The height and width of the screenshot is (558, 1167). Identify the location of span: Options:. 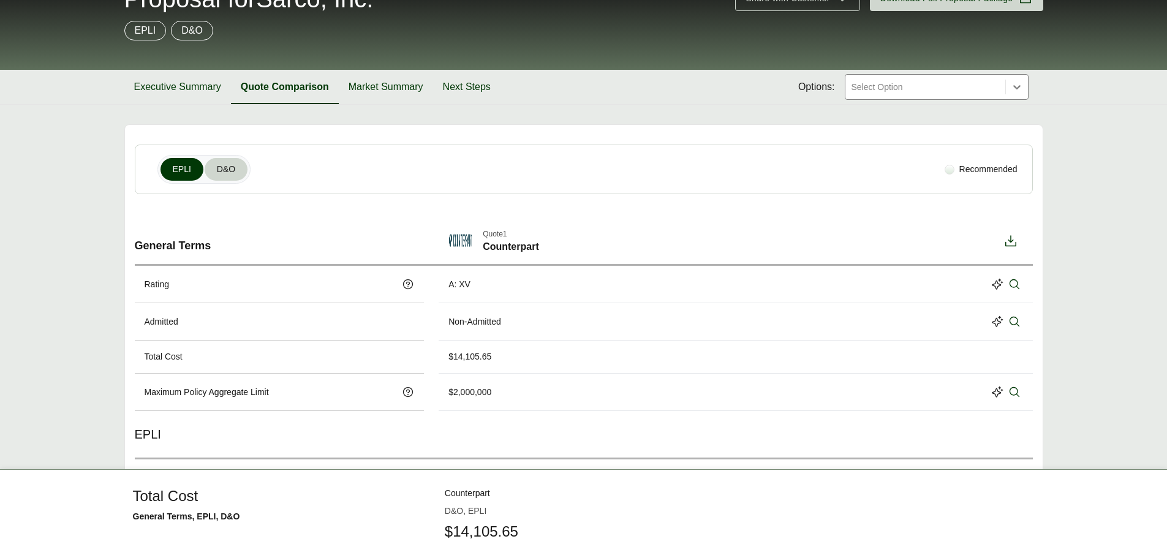
(817, 87).